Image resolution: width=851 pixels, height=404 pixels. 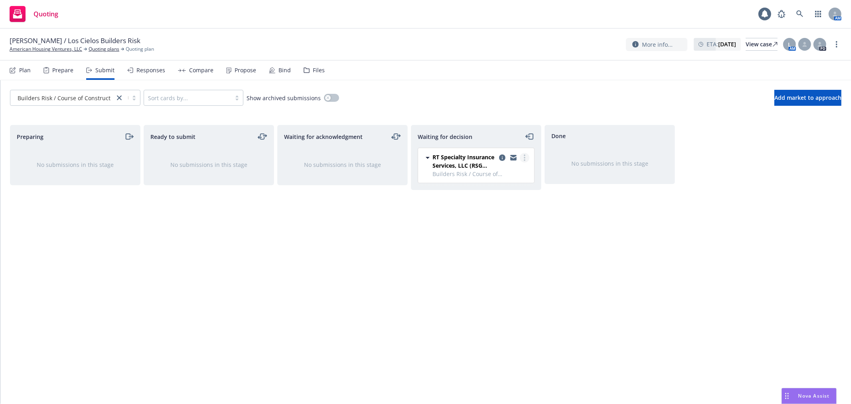 What do you see at coordinates (808, 97) in the screenshot?
I see `span: Add market to approach` at bounding box center [808, 97].